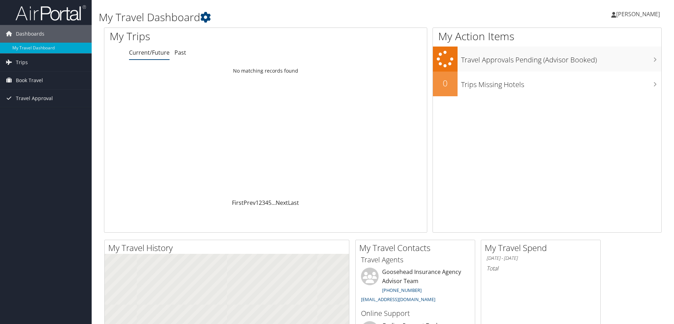 This screenshot has width=674, height=324. What do you see at coordinates (29, 80) in the screenshot?
I see `span: Book Travel` at bounding box center [29, 80].